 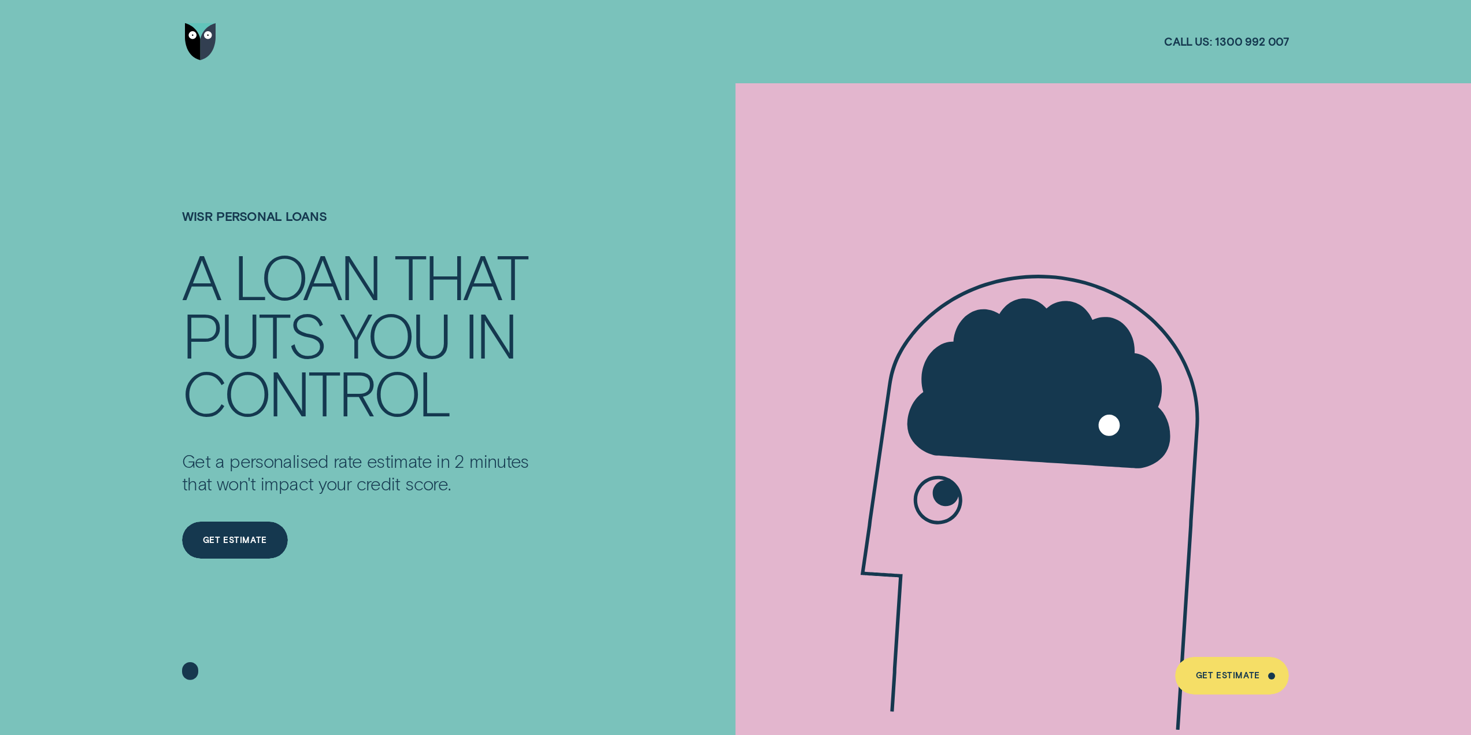 I want to click on div: A, so click(x=201, y=275).